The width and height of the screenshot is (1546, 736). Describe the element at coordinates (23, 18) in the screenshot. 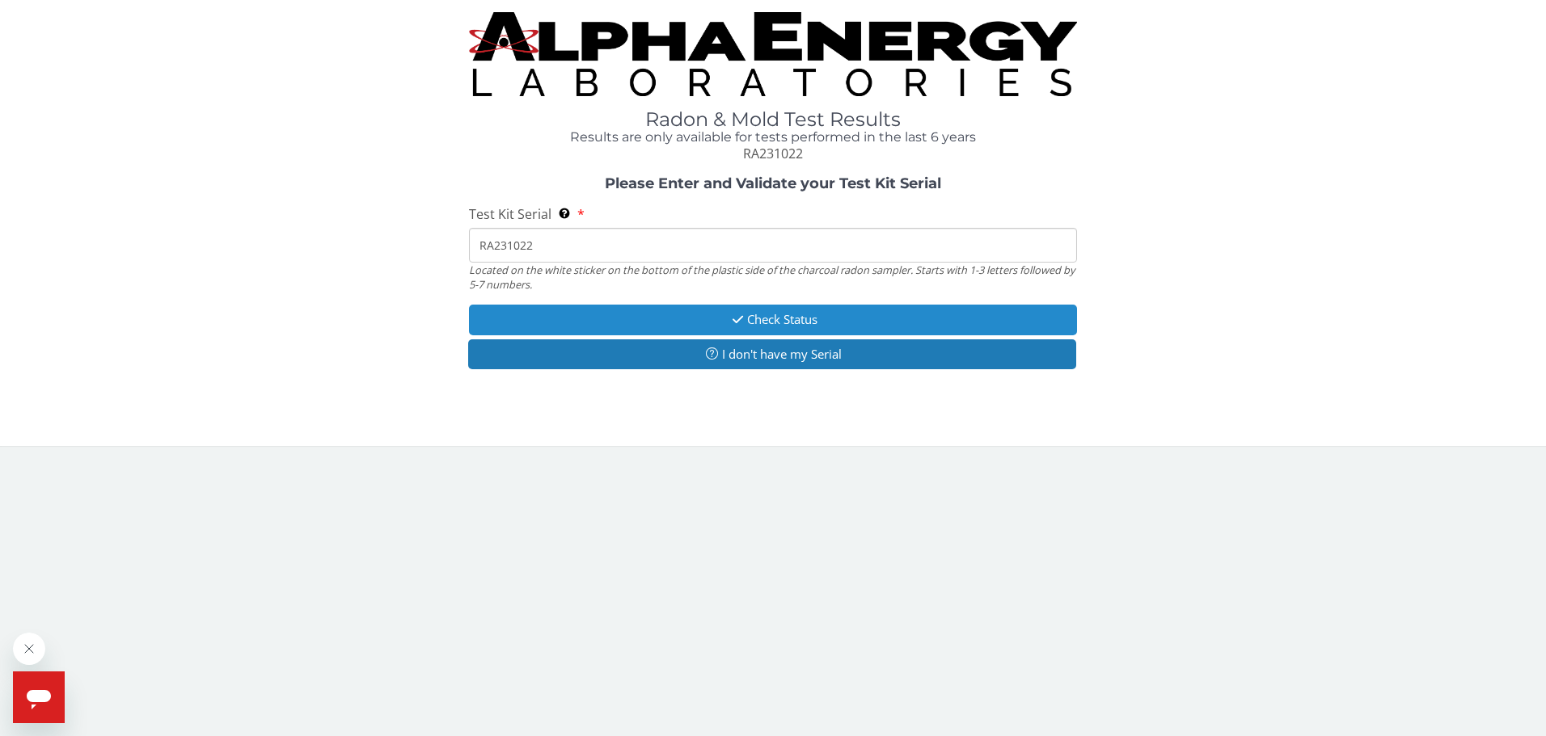

I see `span: Help` at that location.